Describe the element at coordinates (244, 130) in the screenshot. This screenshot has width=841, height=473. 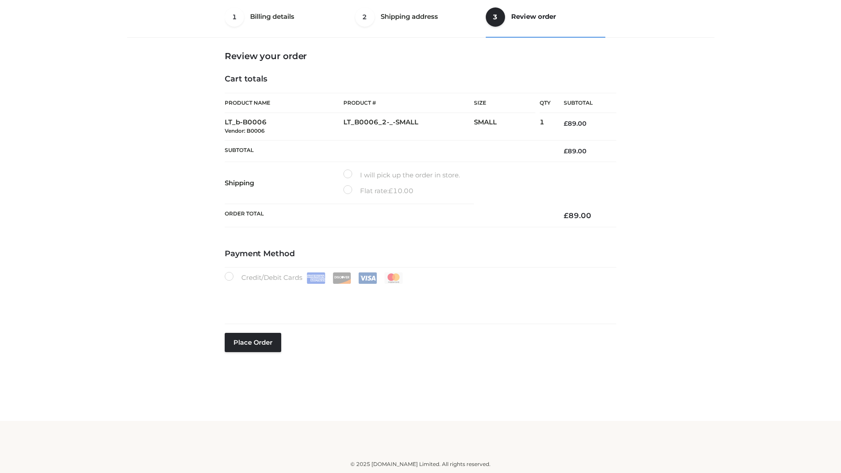
I see `small: Vendor: B0006` at that location.